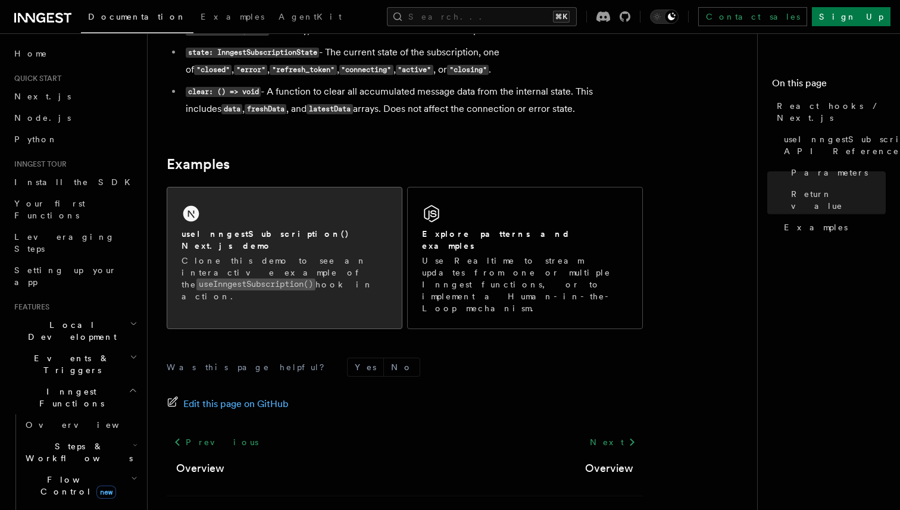 This screenshot has height=510, width=900. Describe the element at coordinates (137, 18) in the screenshot. I see `a: Documentation` at that location.